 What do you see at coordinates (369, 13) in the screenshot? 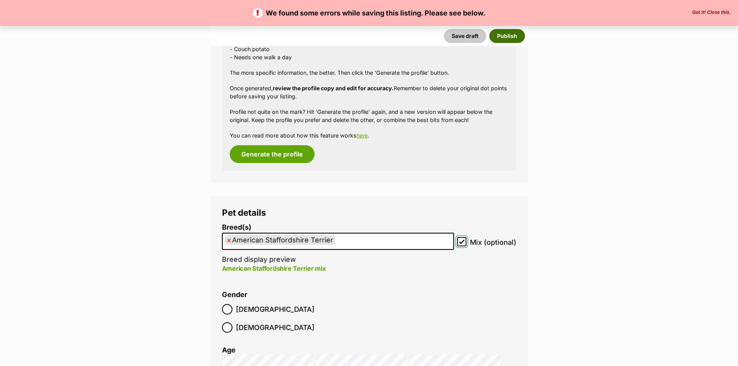
I see `p: We found some errors while saving this listing. Please see below.` at bounding box center [369, 13].